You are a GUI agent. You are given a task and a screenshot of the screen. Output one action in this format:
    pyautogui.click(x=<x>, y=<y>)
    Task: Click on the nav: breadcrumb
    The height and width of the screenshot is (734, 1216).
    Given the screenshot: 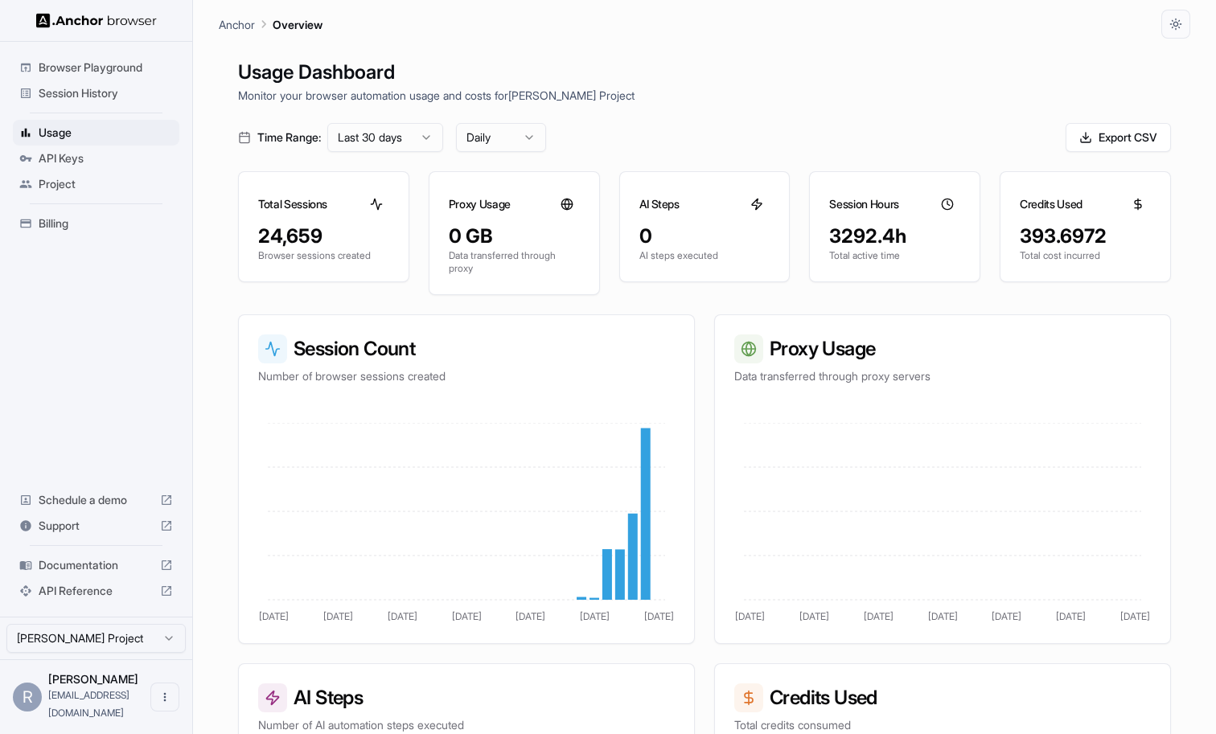 What is the action you would take?
    pyautogui.click(x=270, y=24)
    